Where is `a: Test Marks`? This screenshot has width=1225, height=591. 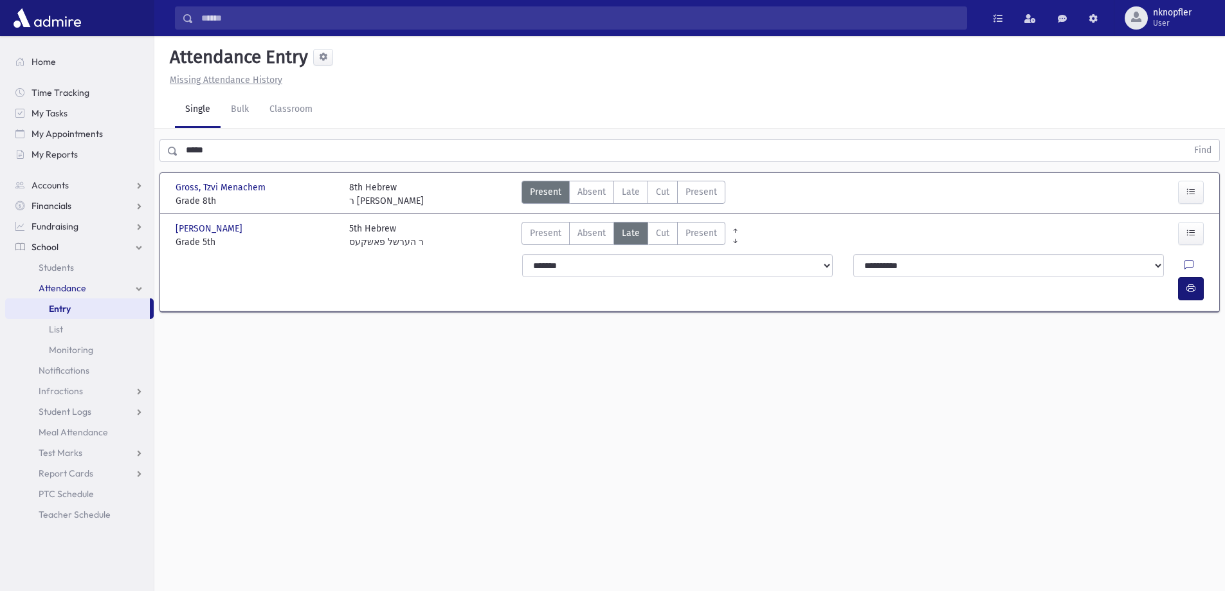
a: Test Marks is located at coordinates (79, 453).